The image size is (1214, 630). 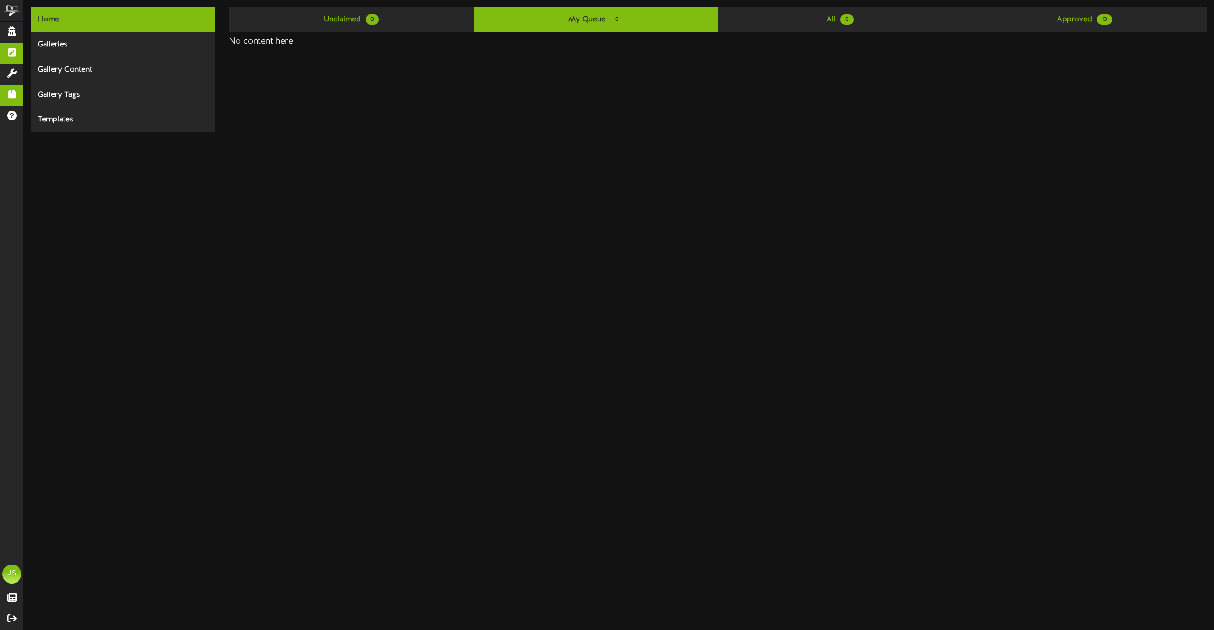 What do you see at coordinates (1104, 19) in the screenshot?
I see `span: 10` at bounding box center [1104, 19].